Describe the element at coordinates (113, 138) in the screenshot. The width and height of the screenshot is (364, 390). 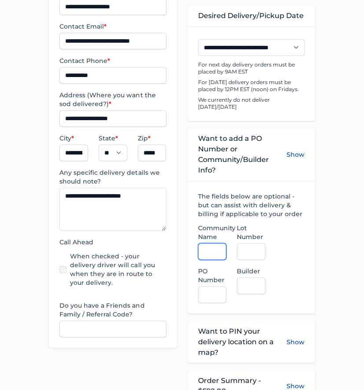
I see `label: State` at that location.